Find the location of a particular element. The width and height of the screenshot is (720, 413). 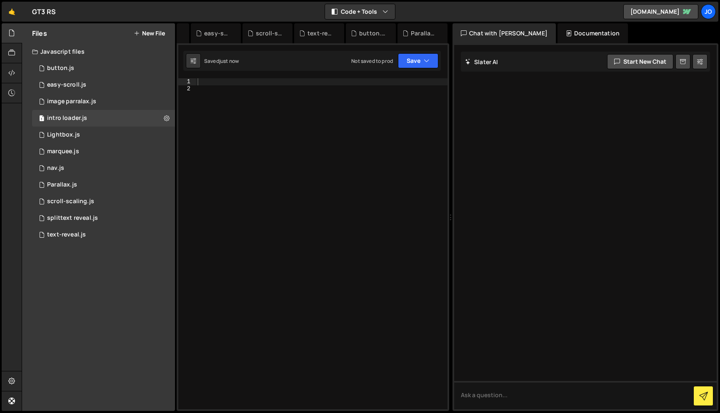

div: 16836/46021.js is located at coordinates (103, 185).